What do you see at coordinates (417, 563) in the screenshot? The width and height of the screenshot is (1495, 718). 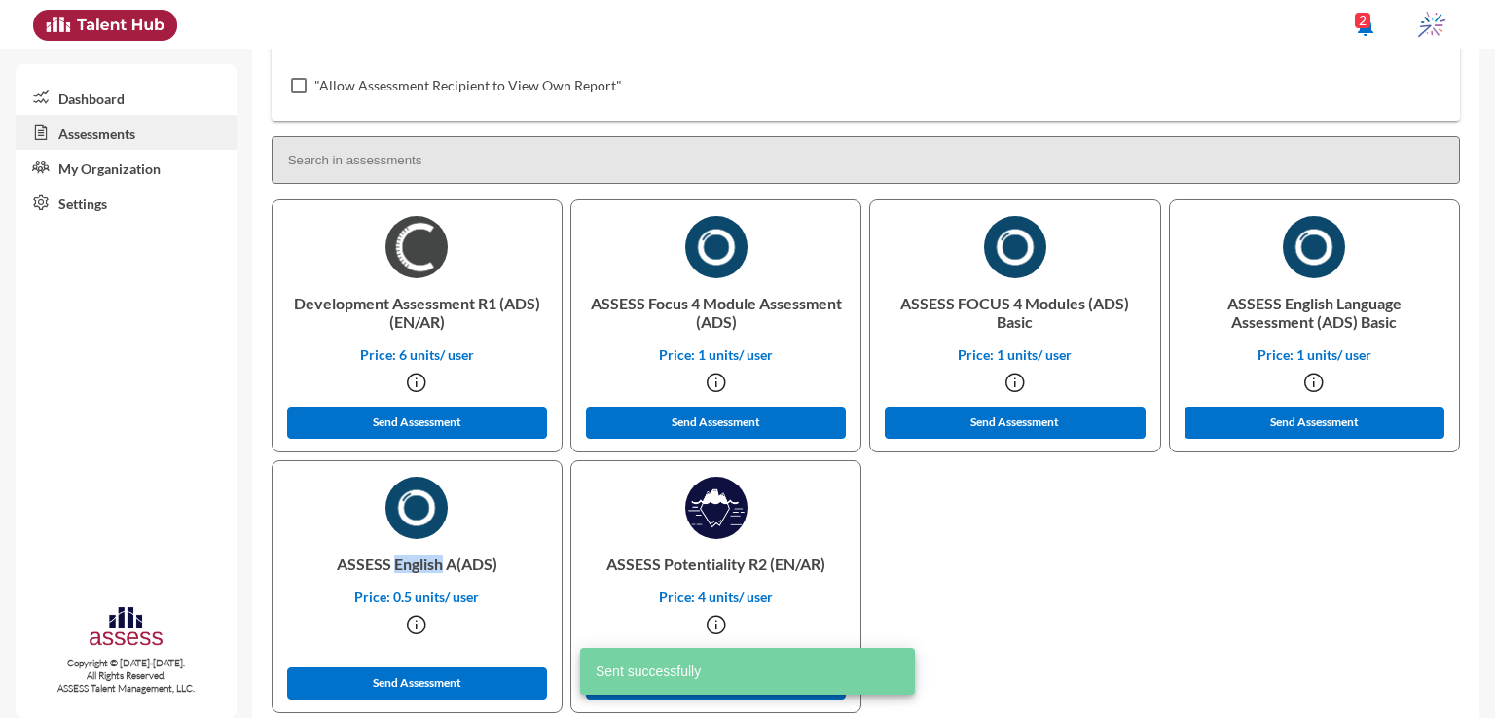 I see `p: ASSESS English A(ADS)` at bounding box center [417, 563].